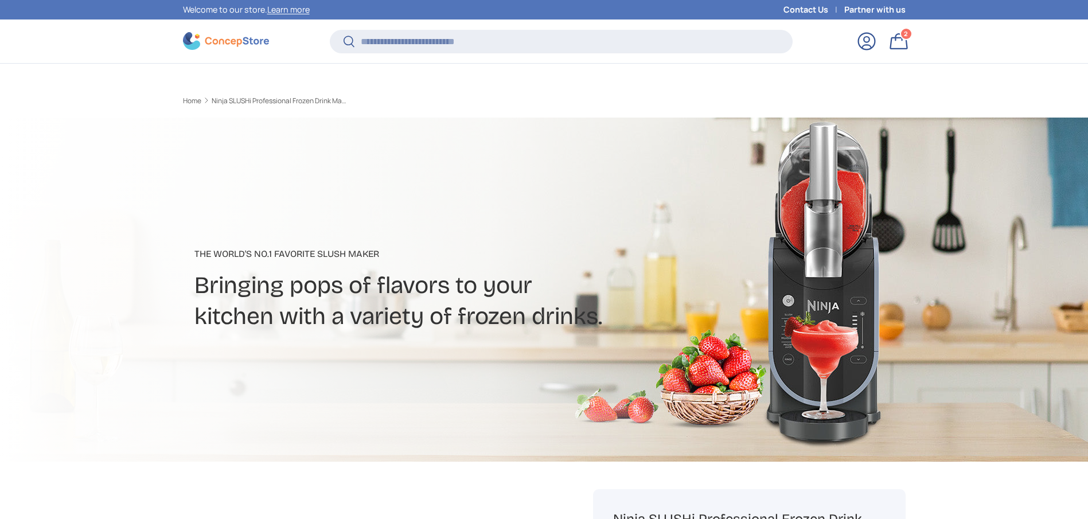 The width and height of the screenshot is (1088, 519). What do you see at coordinates (415, 301) in the screenshot?
I see `h2: Bringing pops of flavors to your kitchen with a variety of frozen drinks.` at bounding box center [415, 301].